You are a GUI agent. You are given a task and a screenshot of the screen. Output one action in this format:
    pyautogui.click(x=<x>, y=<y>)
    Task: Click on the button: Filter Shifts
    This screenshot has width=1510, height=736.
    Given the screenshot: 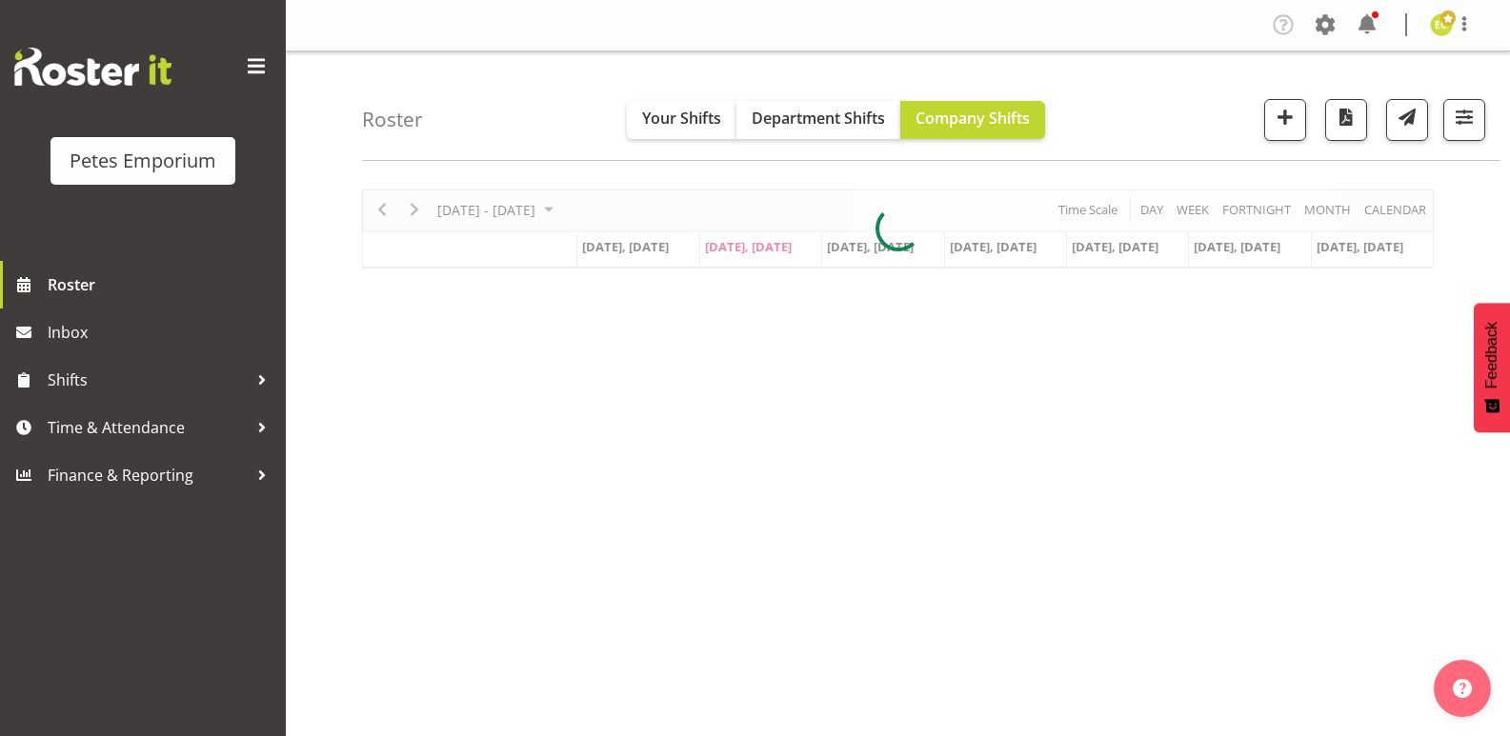 What is the action you would take?
    pyautogui.click(x=1464, y=120)
    